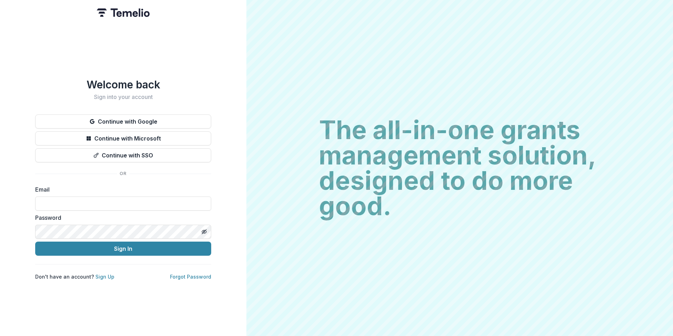 The image size is (673, 336). What do you see at coordinates (123, 249) in the screenshot?
I see `button: Sign In` at bounding box center [123, 249].